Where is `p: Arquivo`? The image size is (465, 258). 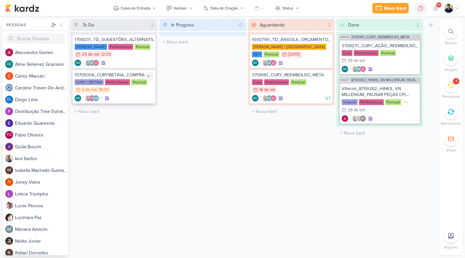
p: Arquivo is located at coordinates (451, 247).